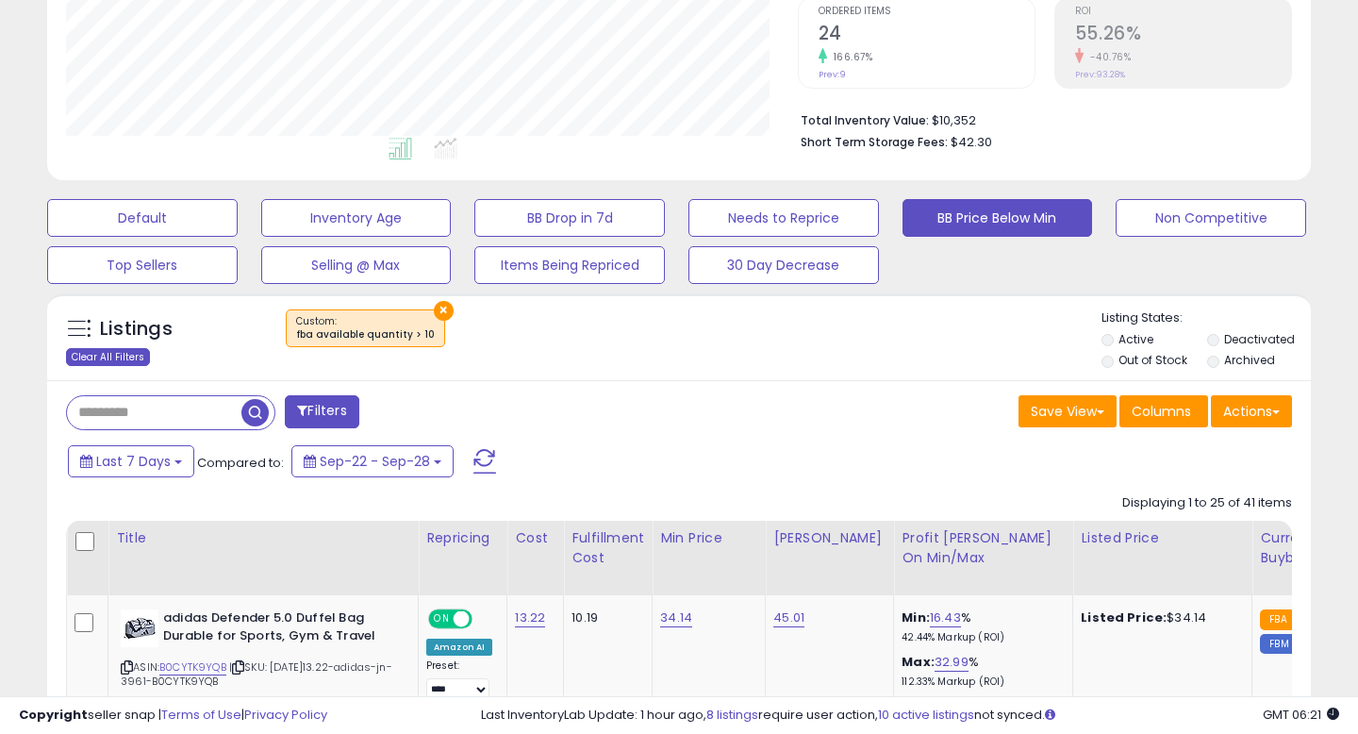 This screenshot has width=1358, height=734. What do you see at coordinates (1250, 359) in the screenshot?
I see `label: Archived` at bounding box center [1250, 359].